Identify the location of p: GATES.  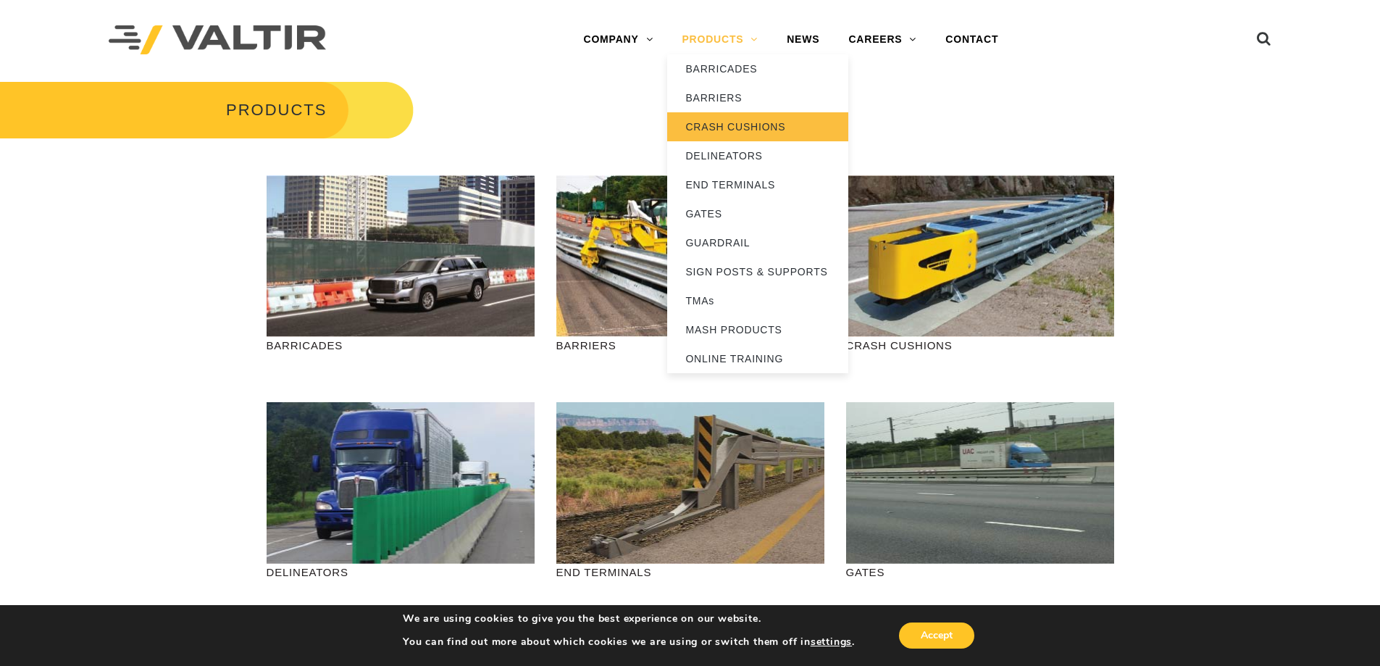
(980, 572).